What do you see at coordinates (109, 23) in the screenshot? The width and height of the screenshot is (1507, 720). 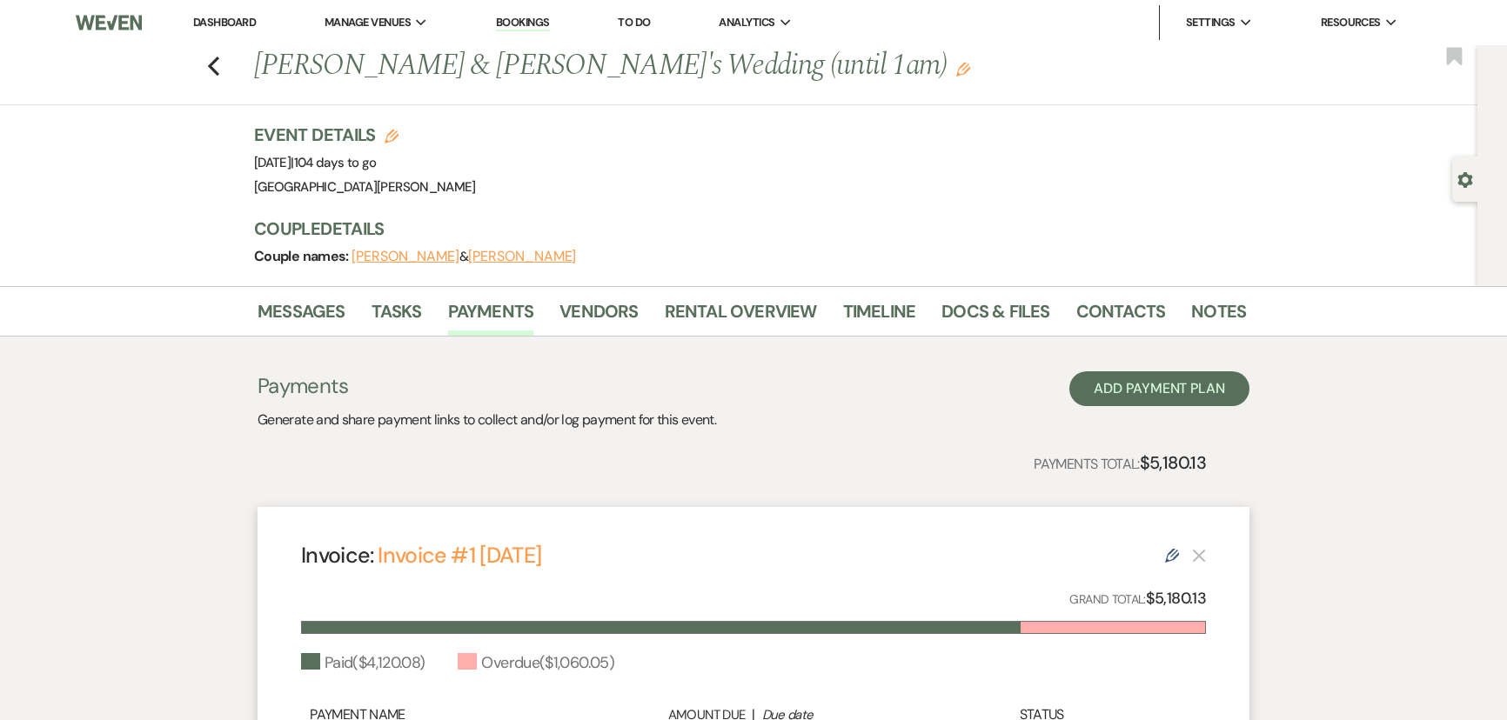 I see `img: Weven Logo` at bounding box center [109, 23].